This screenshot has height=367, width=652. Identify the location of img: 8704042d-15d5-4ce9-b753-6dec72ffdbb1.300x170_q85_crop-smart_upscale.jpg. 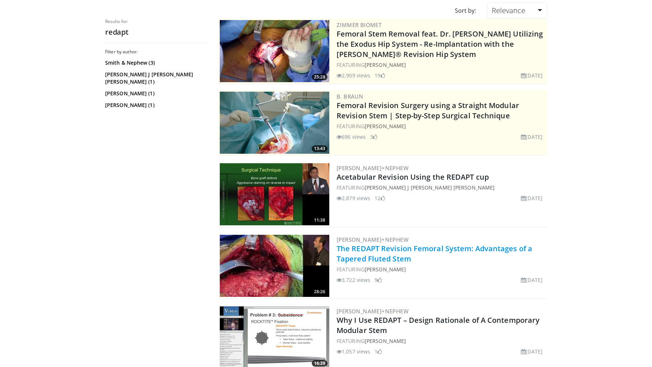
(274, 51).